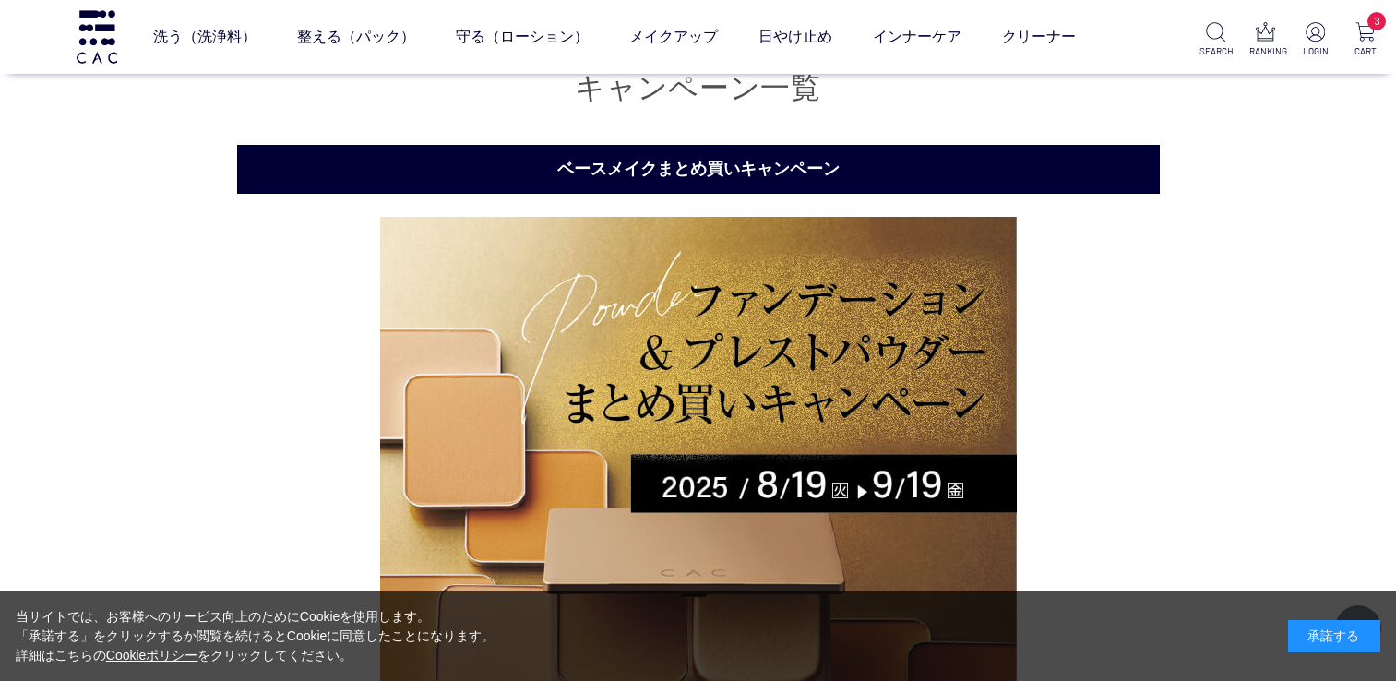 Image resolution: width=1396 pixels, height=681 pixels. What do you see at coordinates (1335, 636) in the screenshot?
I see `div: 承諾する` at bounding box center [1335, 636].